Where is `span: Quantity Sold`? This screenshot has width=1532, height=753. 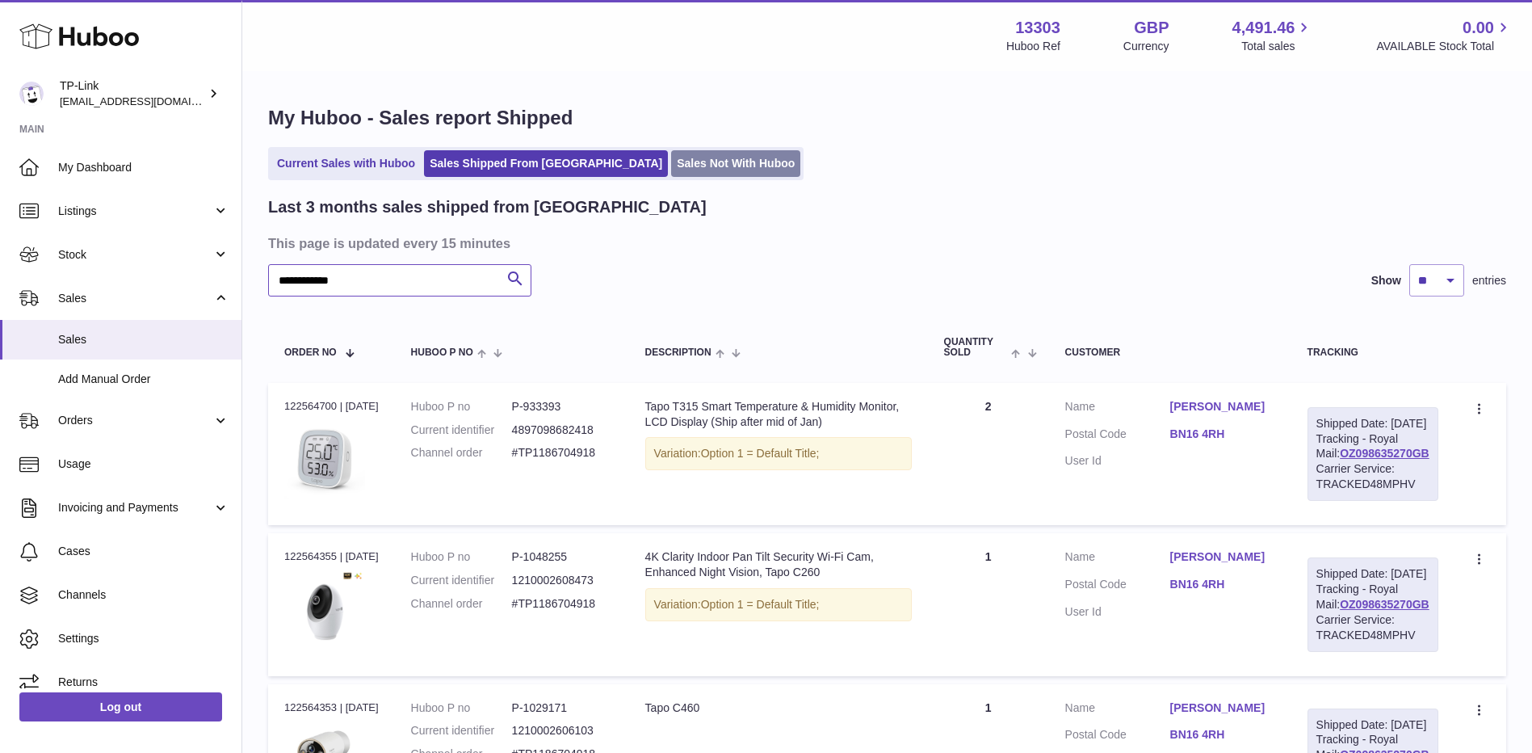 span: Quantity Sold is located at coordinates (976, 347).